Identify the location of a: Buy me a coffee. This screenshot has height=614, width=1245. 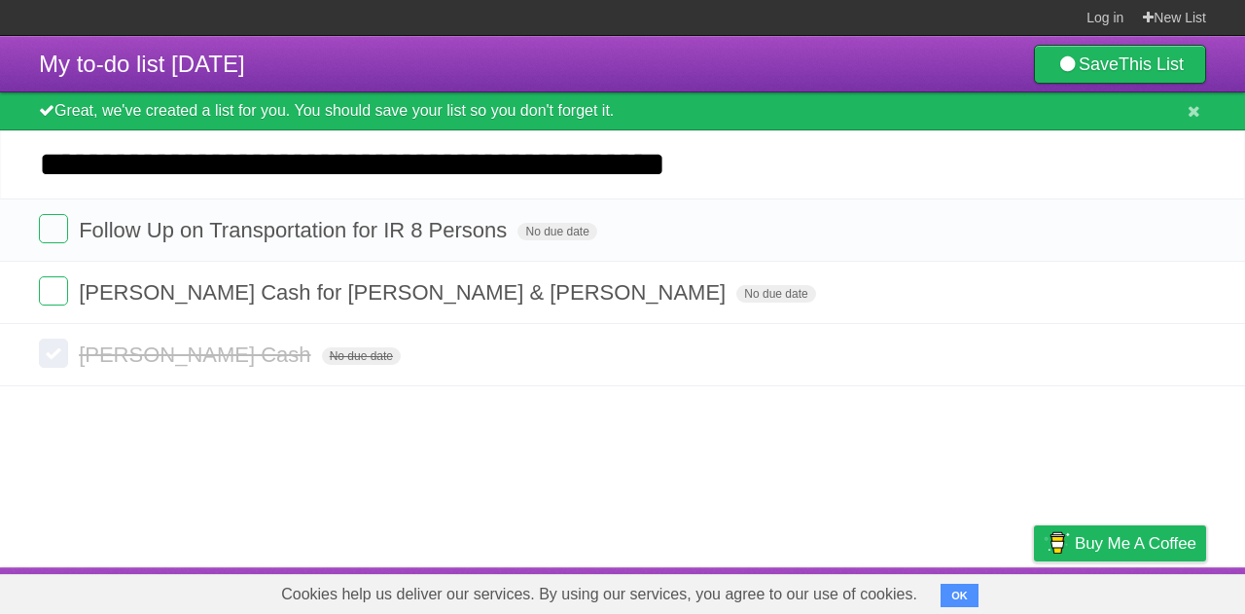
(1119, 543).